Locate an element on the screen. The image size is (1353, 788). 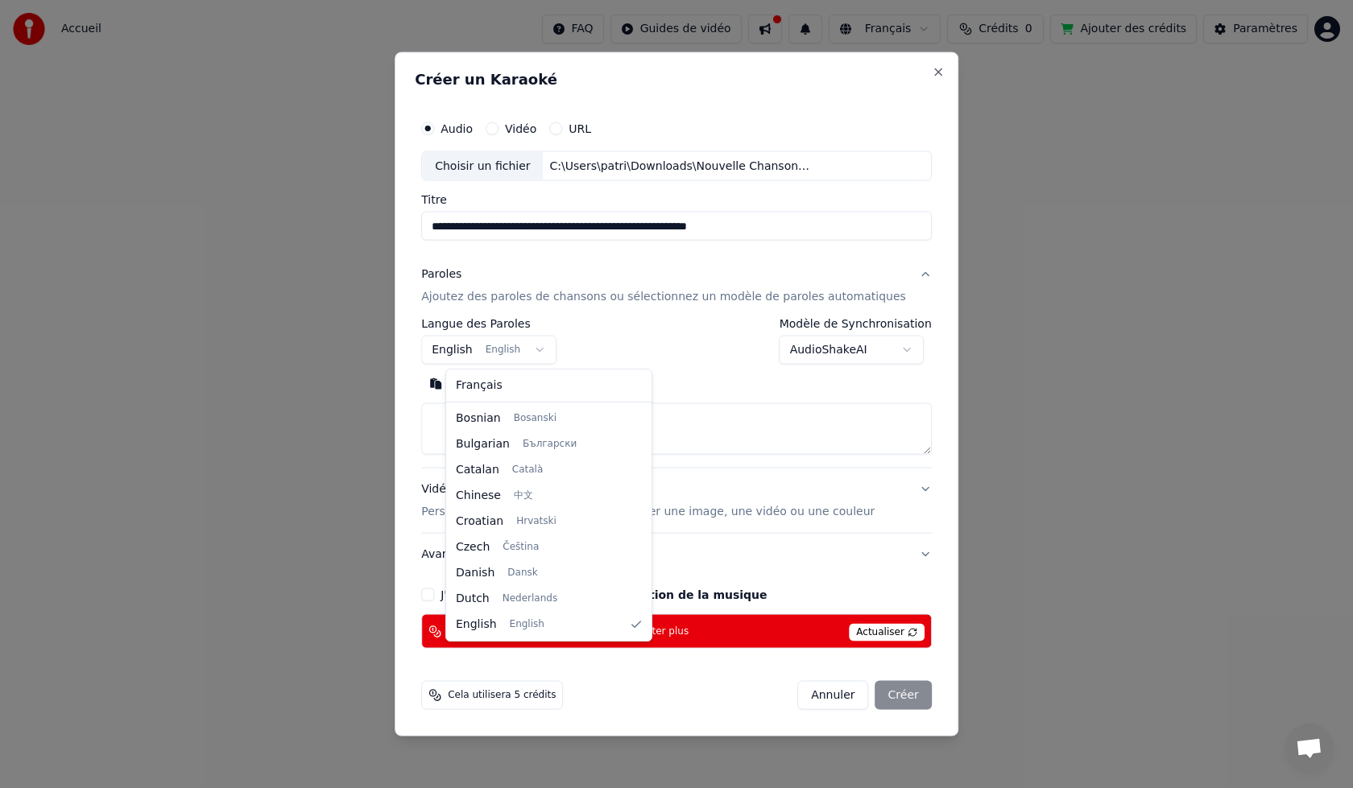
span: Nederlands is located at coordinates (530, 599).